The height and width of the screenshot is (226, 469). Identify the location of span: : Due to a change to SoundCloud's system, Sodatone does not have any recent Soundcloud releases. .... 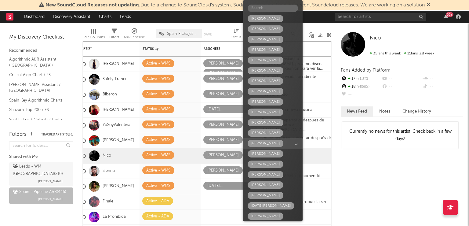
(235, 5).